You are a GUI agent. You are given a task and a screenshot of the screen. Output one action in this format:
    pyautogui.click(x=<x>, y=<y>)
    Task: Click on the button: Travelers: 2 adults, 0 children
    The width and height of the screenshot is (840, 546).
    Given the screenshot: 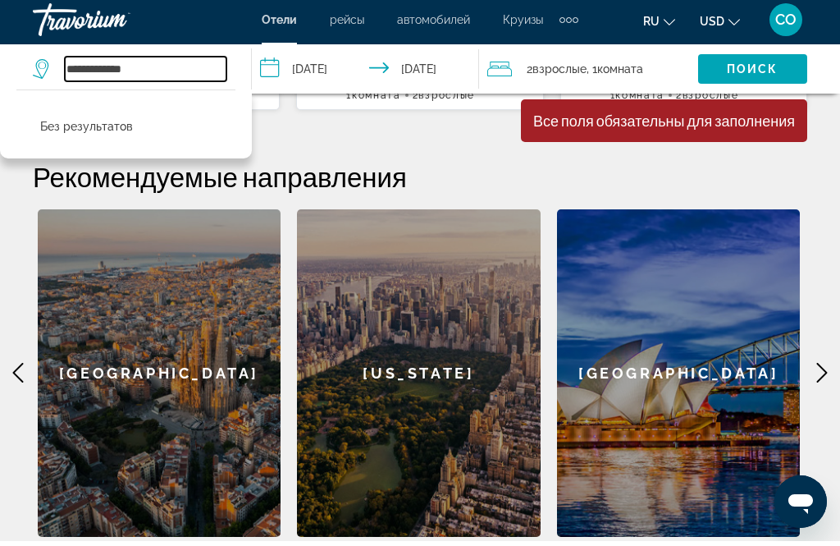 What is the action you would take?
    pyautogui.click(x=588, y=74)
    